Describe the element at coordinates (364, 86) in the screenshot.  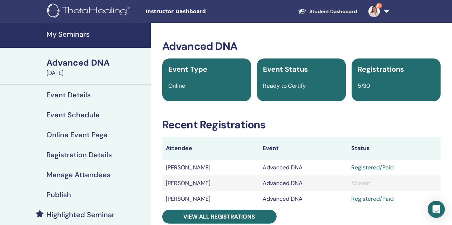
I see `span: 5/30` at that location.